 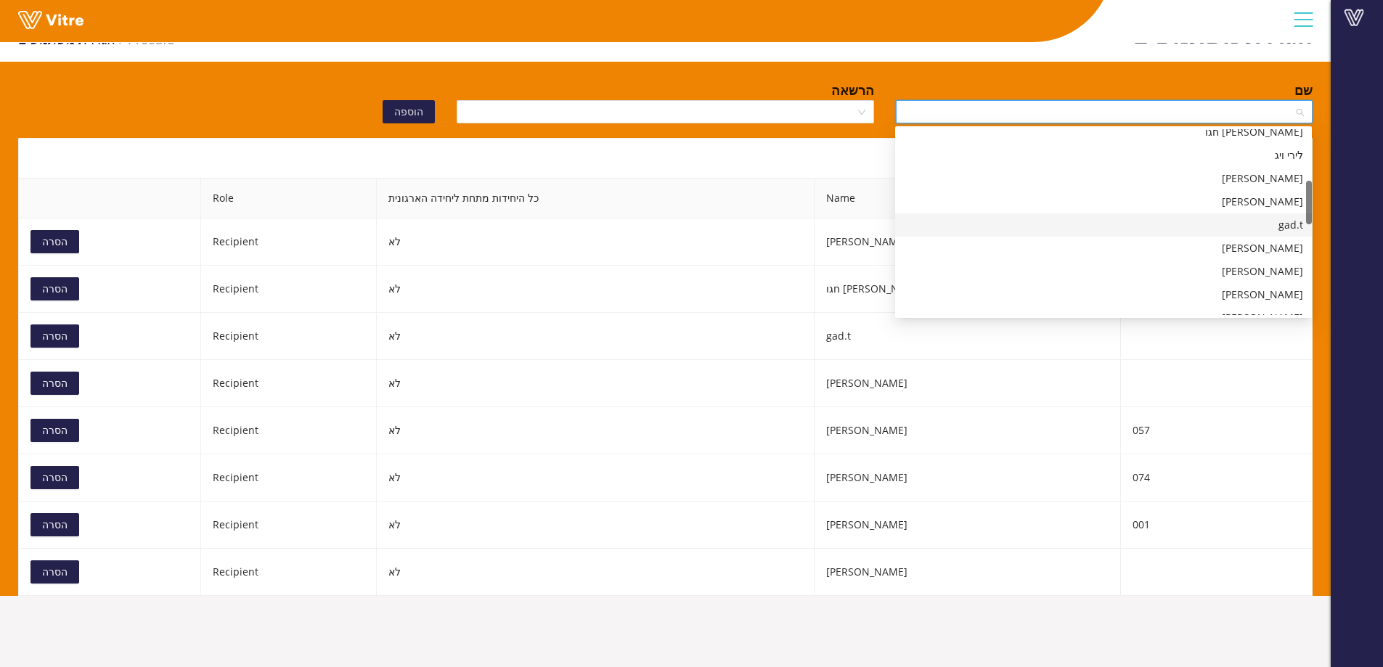 I want to click on span: 001, so click(x=1141, y=524).